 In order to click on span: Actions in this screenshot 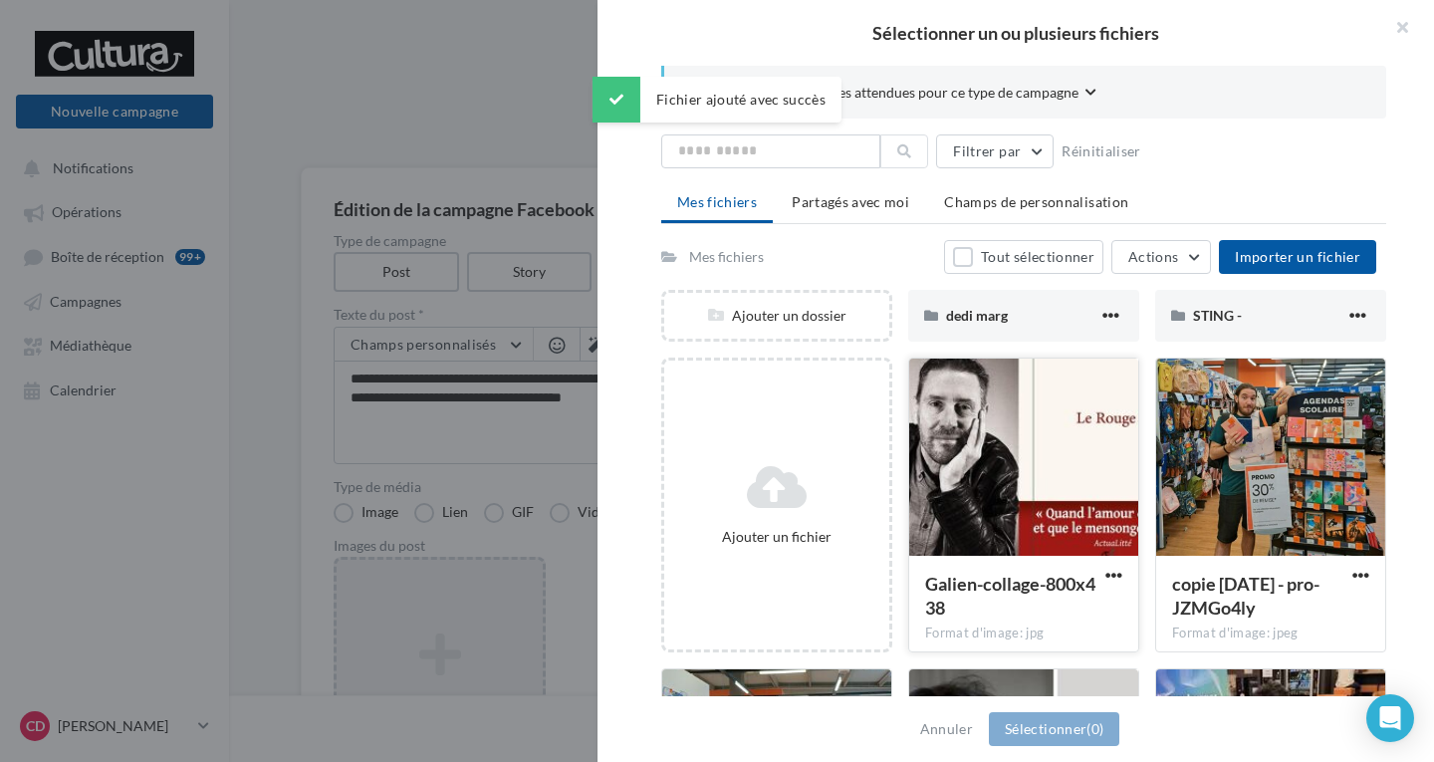, I will do `click(1153, 256)`.